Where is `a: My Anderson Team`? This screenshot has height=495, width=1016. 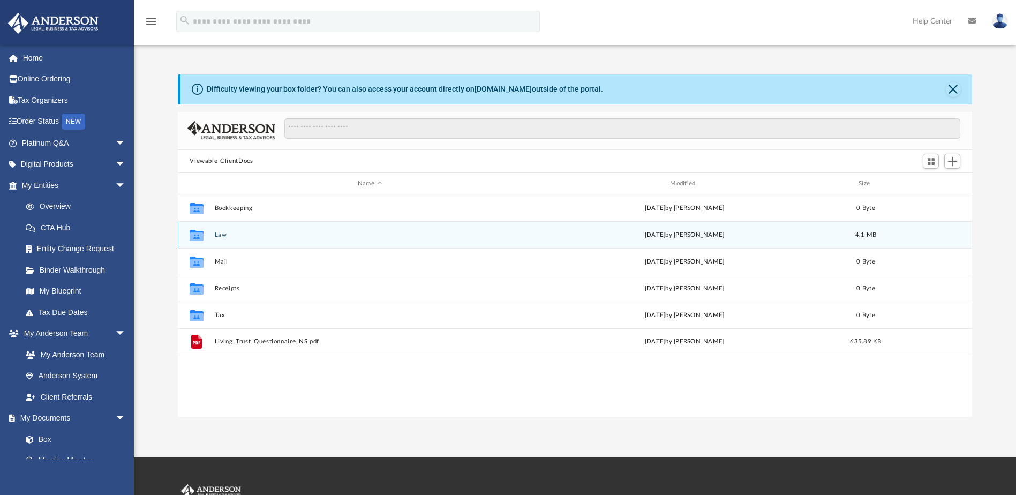 a: My Anderson Team is located at coordinates (73, 355).